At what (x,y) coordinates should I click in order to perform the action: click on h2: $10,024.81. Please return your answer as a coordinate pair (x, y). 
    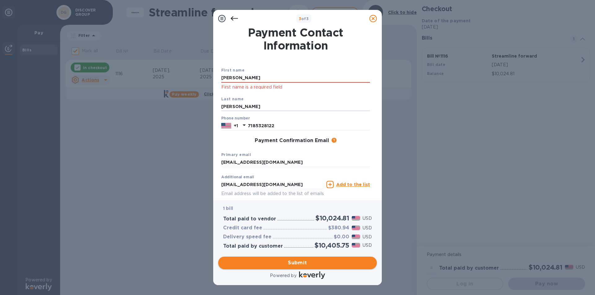
    Looking at the image, I should click on (332, 218).